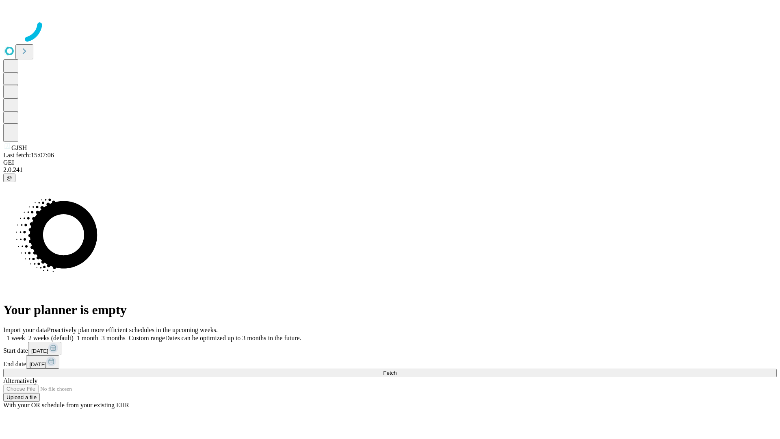 The width and height of the screenshot is (780, 439). I want to click on button: Fetch, so click(390, 372).